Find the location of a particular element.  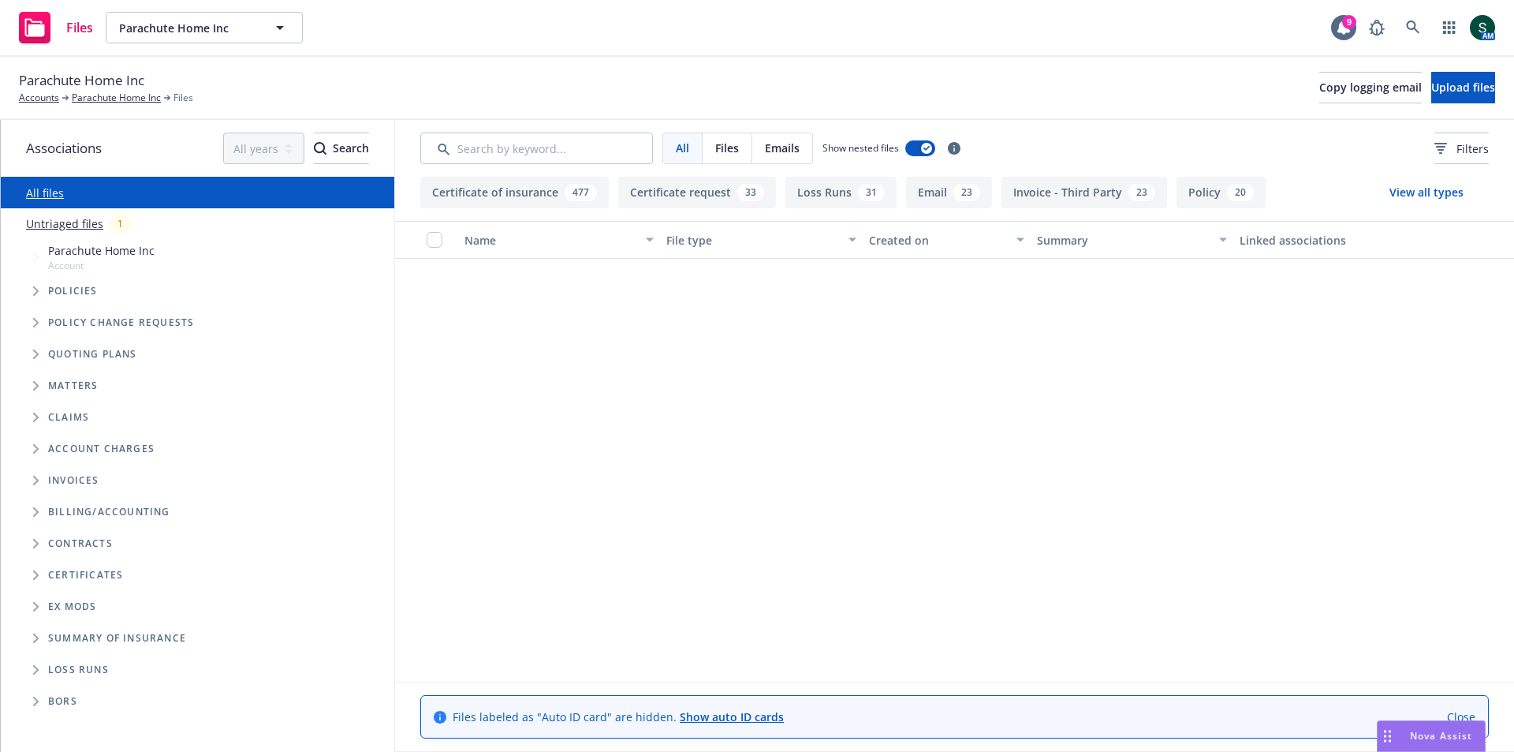

div: Name is located at coordinates (550, 240).